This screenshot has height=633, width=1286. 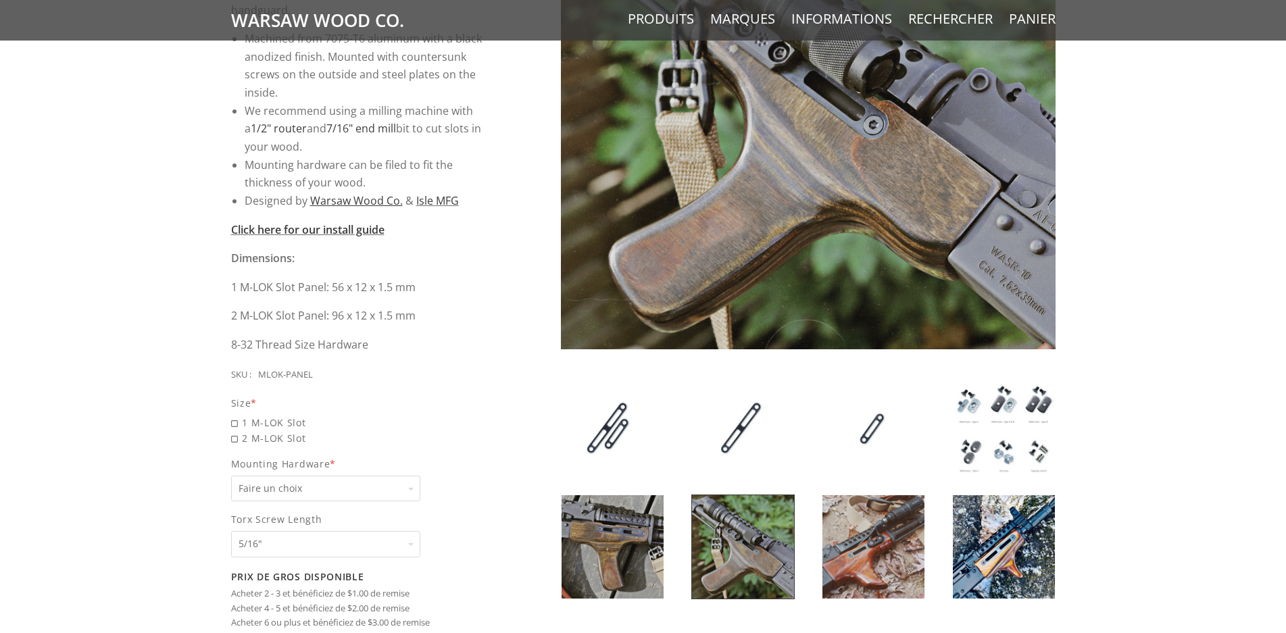 I want to click on div: Size, so click(x=360, y=403).